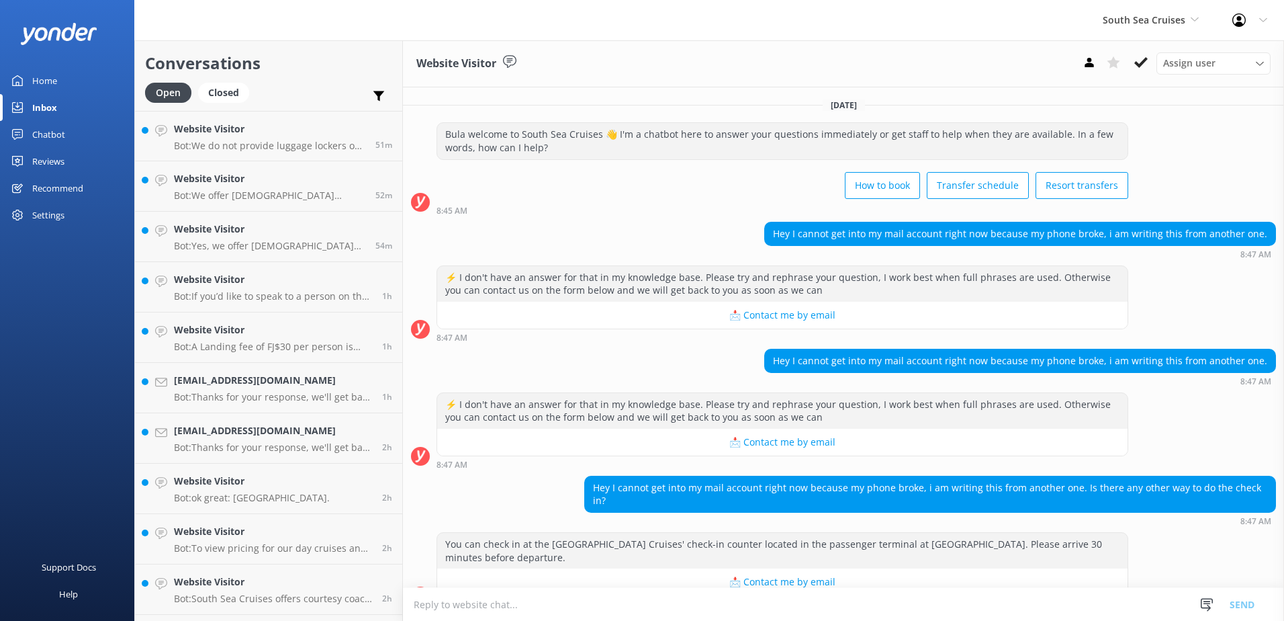 The width and height of the screenshot is (1284, 621). Describe the element at coordinates (69, 594) in the screenshot. I see `div: Help` at that location.